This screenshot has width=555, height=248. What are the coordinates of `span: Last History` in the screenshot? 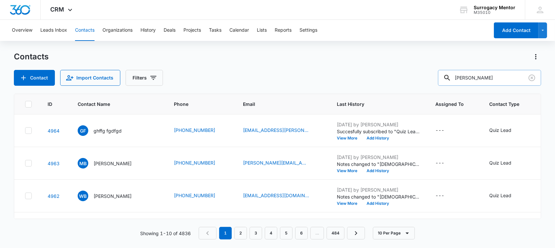 It's located at (373, 104).